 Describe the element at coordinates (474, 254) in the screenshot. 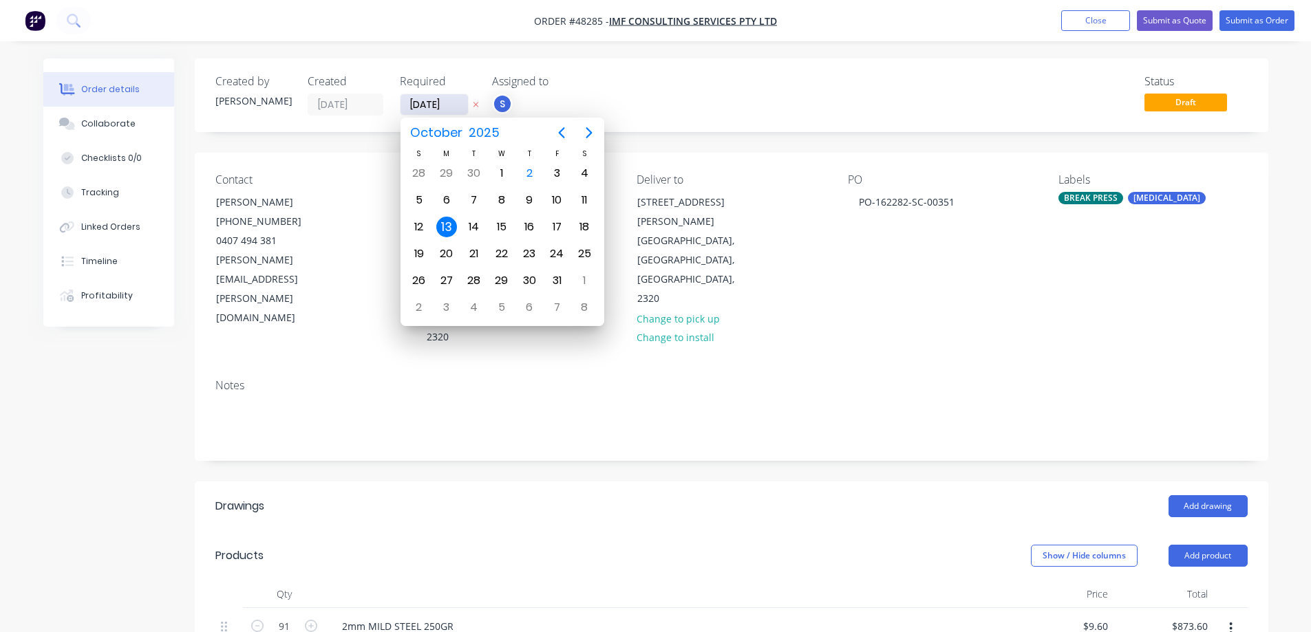

I see `div: Tuesday, October 21, 2025` at that location.